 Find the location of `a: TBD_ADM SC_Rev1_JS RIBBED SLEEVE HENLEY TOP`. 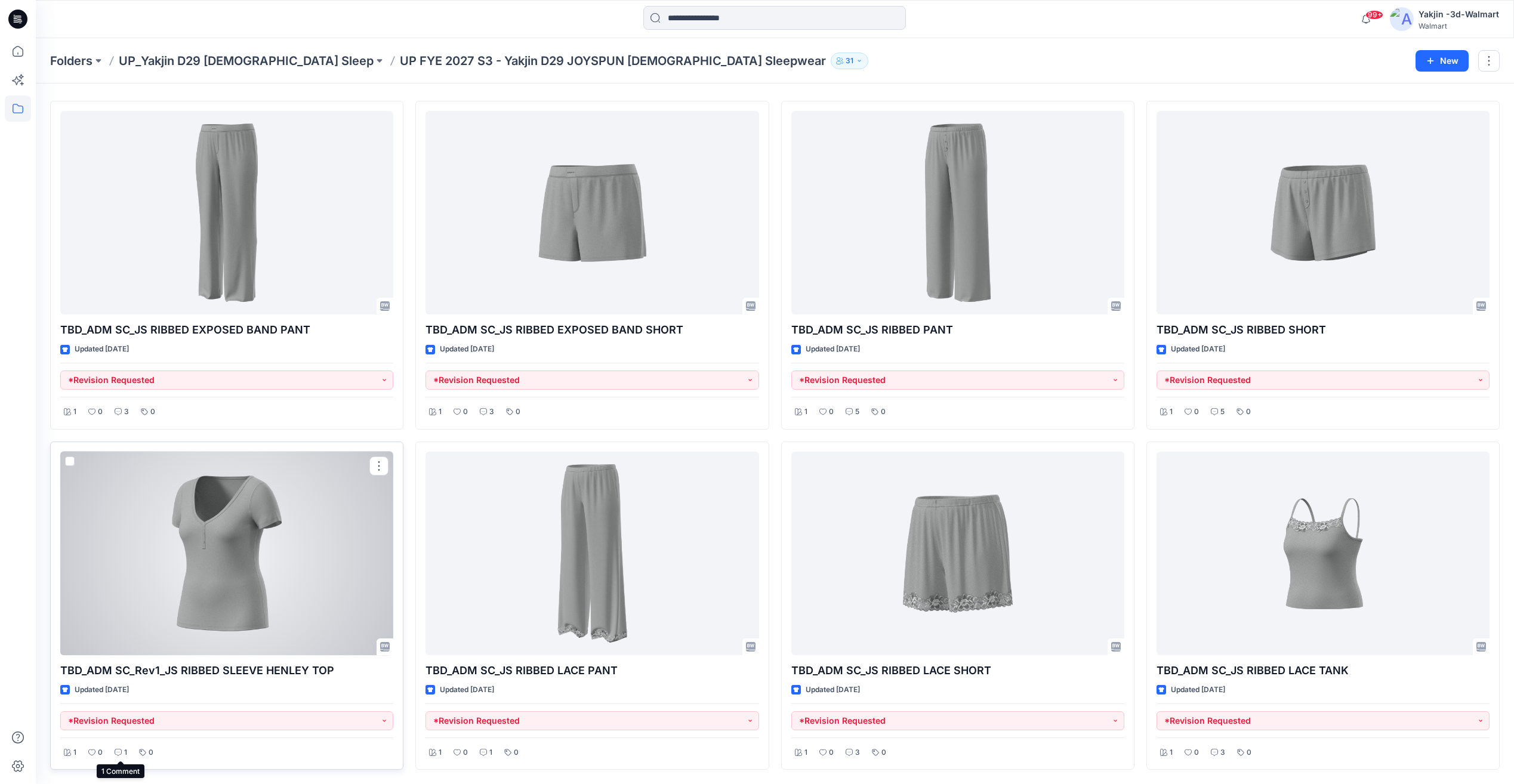

a: TBD_ADM SC_Rev1_JS RIBBED SLEEVE HENLEY TOP is located at coordinates (227, 554).